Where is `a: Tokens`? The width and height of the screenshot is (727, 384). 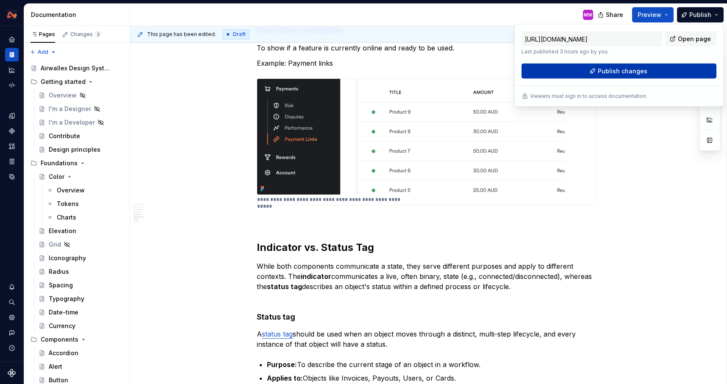 a: Tokens is located at coordinates (85, 204).